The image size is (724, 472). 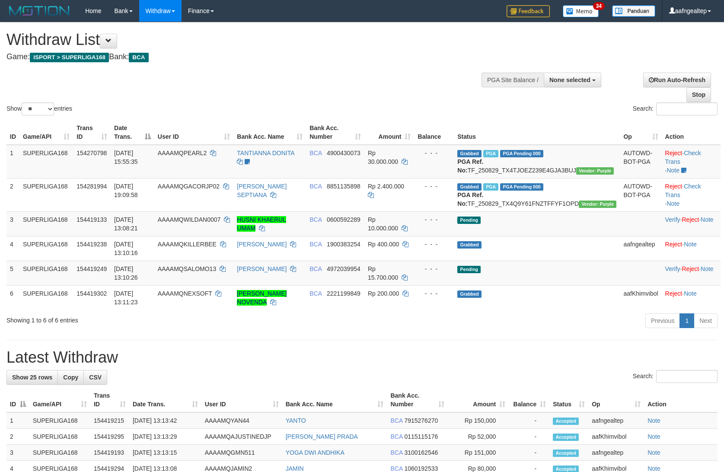 What do you see at coordinates (581, 11) in the screenshot?
I see `img: Button%20Memo.svg` at bounding box center [581, 11].